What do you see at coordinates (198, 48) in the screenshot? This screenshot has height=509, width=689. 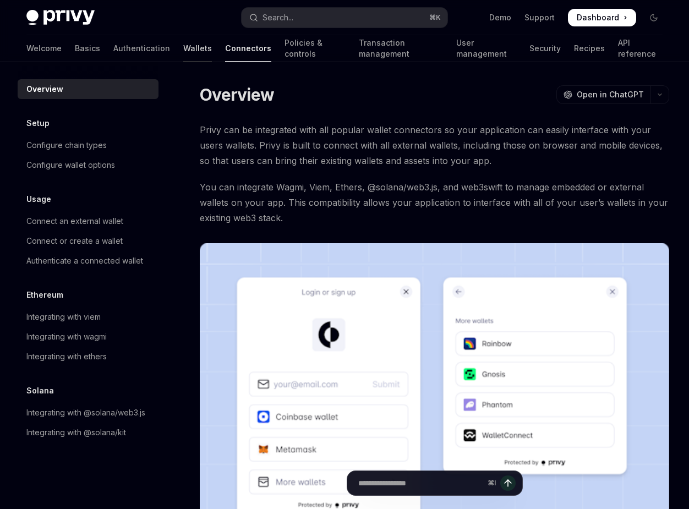 I see `a: Wallets` at bounding box center [198, 48].